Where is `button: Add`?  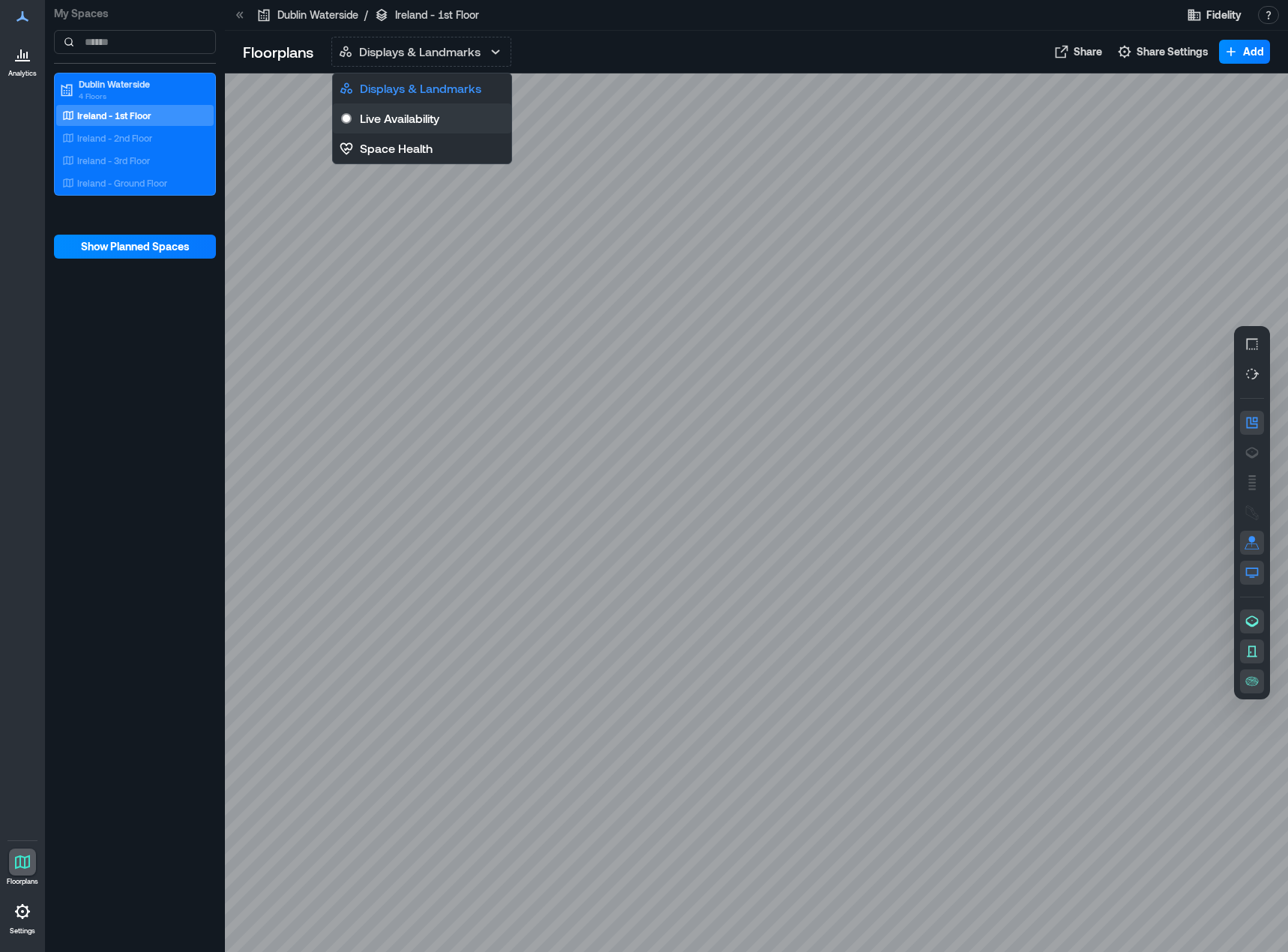 button: Add is located at coordinates (1244, 51).